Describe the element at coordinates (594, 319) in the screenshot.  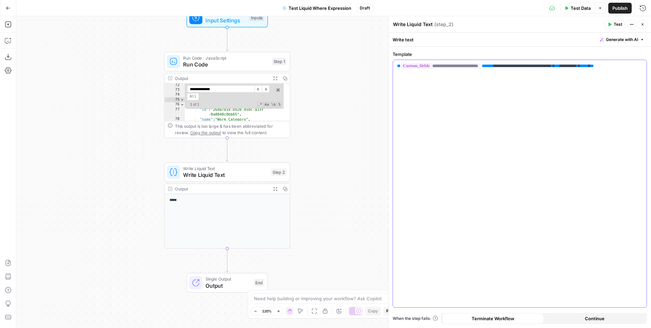
I see `span: Continue` at that location.